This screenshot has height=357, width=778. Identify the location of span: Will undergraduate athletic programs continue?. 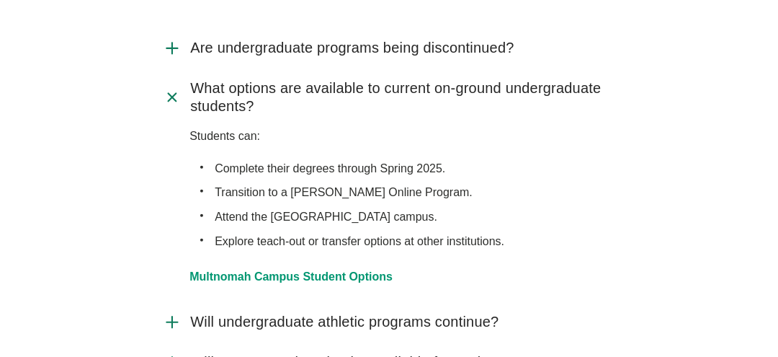
(344, 321).